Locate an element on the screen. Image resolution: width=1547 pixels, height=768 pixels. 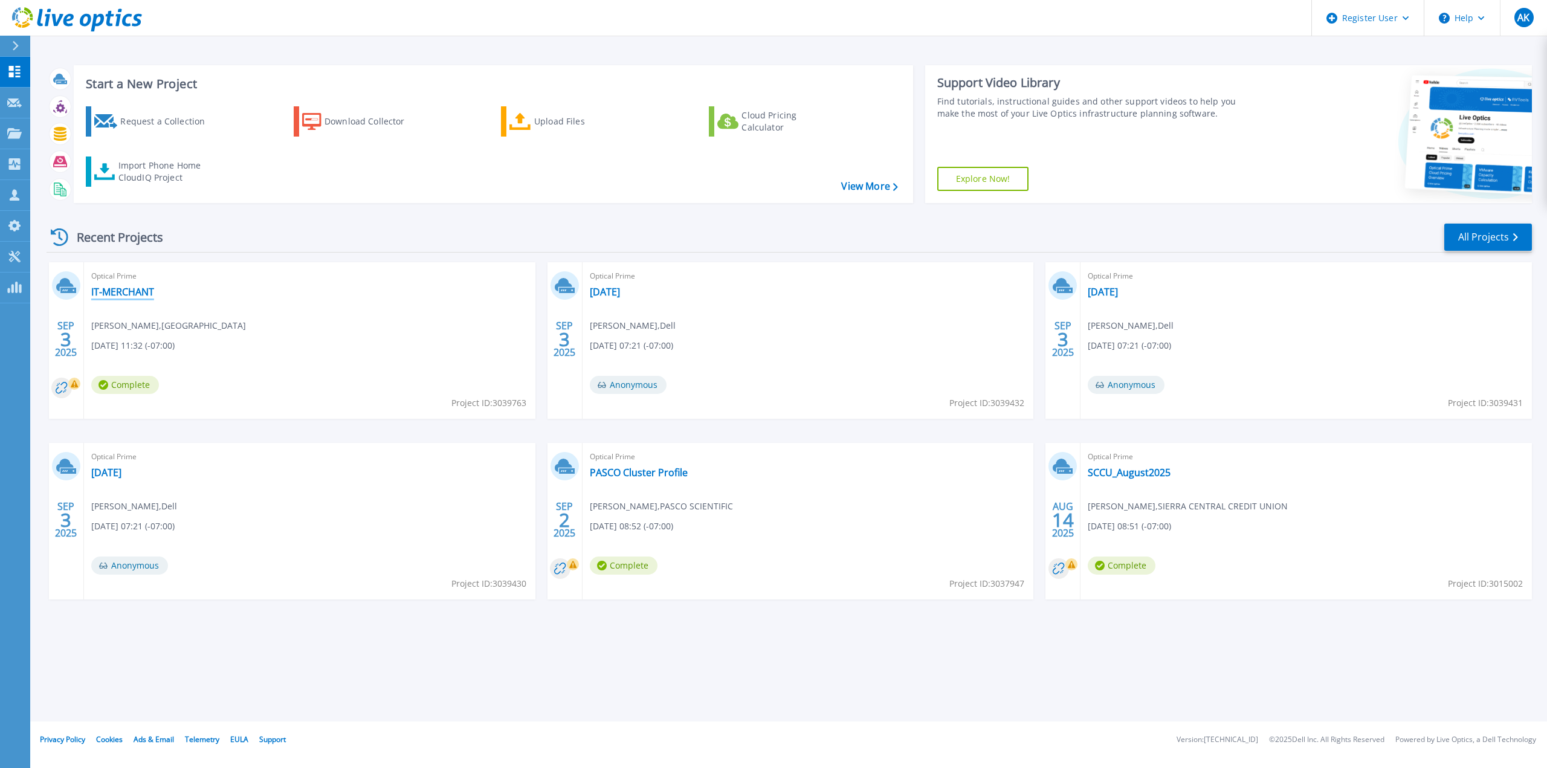
a: All Projects is located at coordinates (1487, 237).